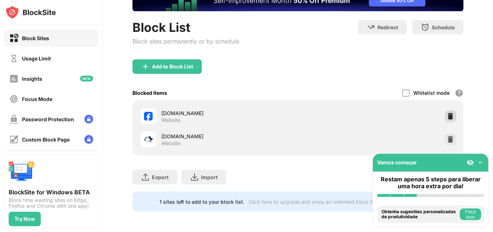 The width and height of the screenshot is (493, 232). What do you see at coordinates (36, 58) in the screenshot?
I see `div: Usage Limit` at bounding box center [36, 58].